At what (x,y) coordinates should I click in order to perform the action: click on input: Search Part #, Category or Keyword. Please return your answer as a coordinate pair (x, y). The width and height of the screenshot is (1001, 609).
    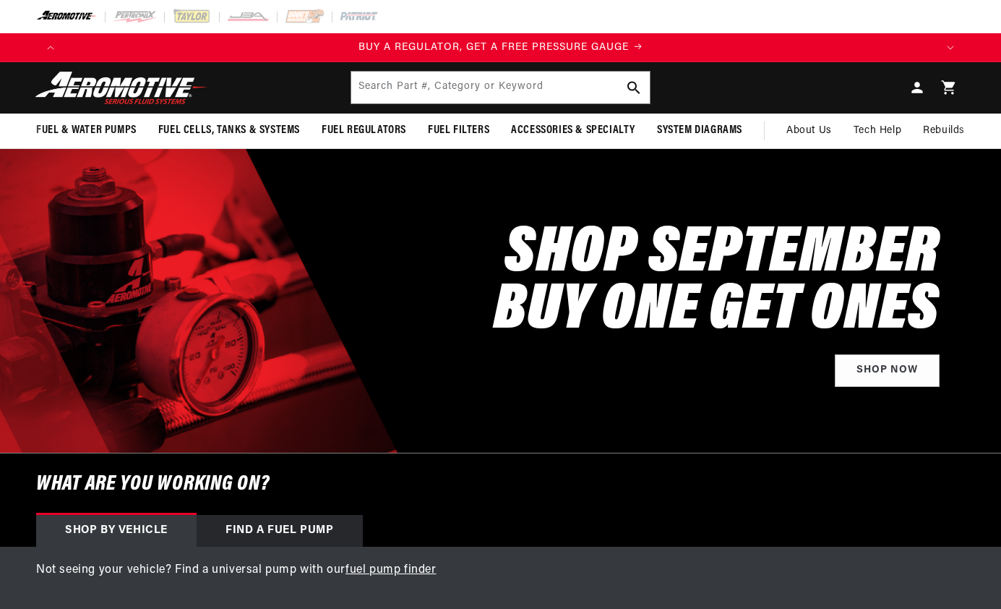
    Looking at the image, I should click on (500, 87).